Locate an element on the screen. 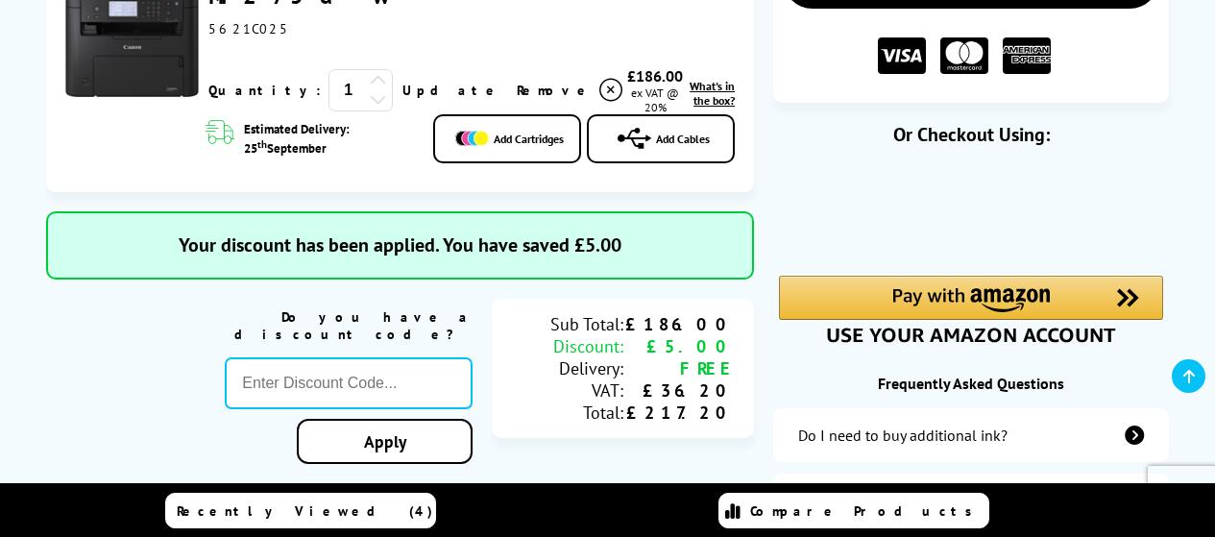  a: lnk_inthebox is located at coordinates (710, 93).